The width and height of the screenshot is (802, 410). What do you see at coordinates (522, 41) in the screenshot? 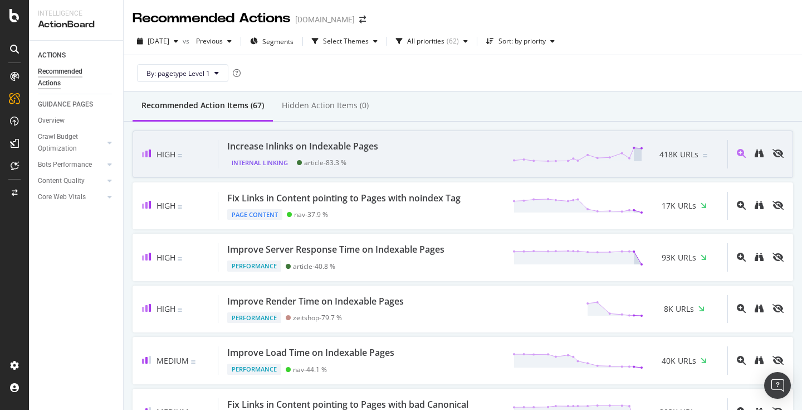
I see `div: Sort: by priority` at bounding box center [522, 41].